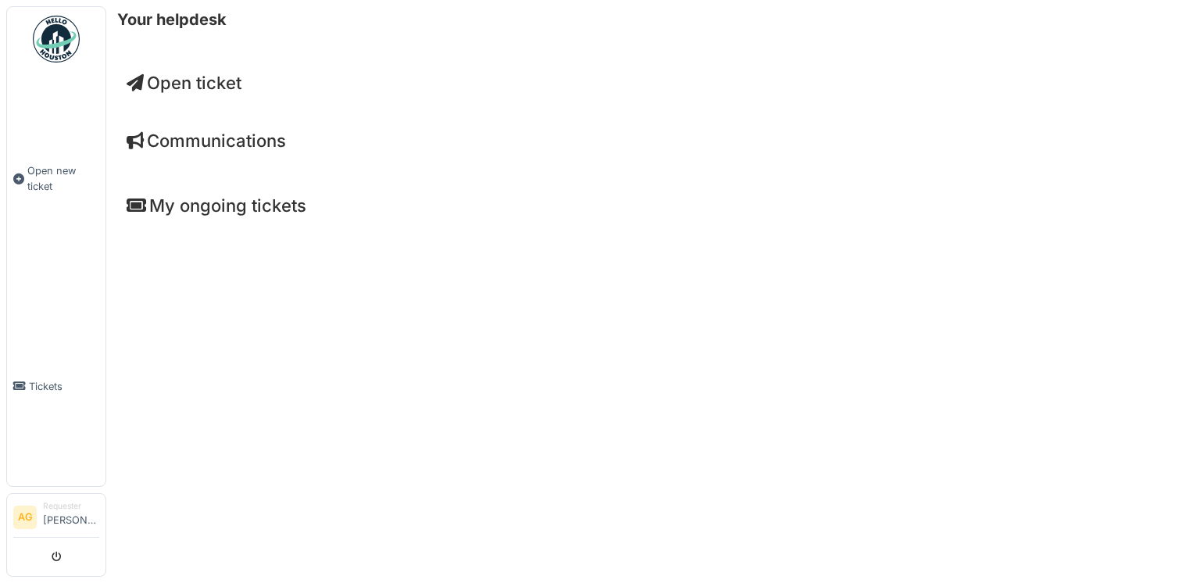 The image size is (1194, 583). Describe the element at coordinates (25, 517) in the screenshot. I see `li: AG` at that location.